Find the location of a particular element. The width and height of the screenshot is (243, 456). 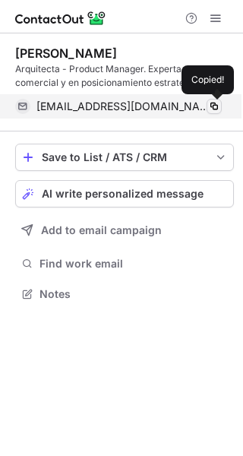

button: AI write personalized message is located at coordinates (125, 194).